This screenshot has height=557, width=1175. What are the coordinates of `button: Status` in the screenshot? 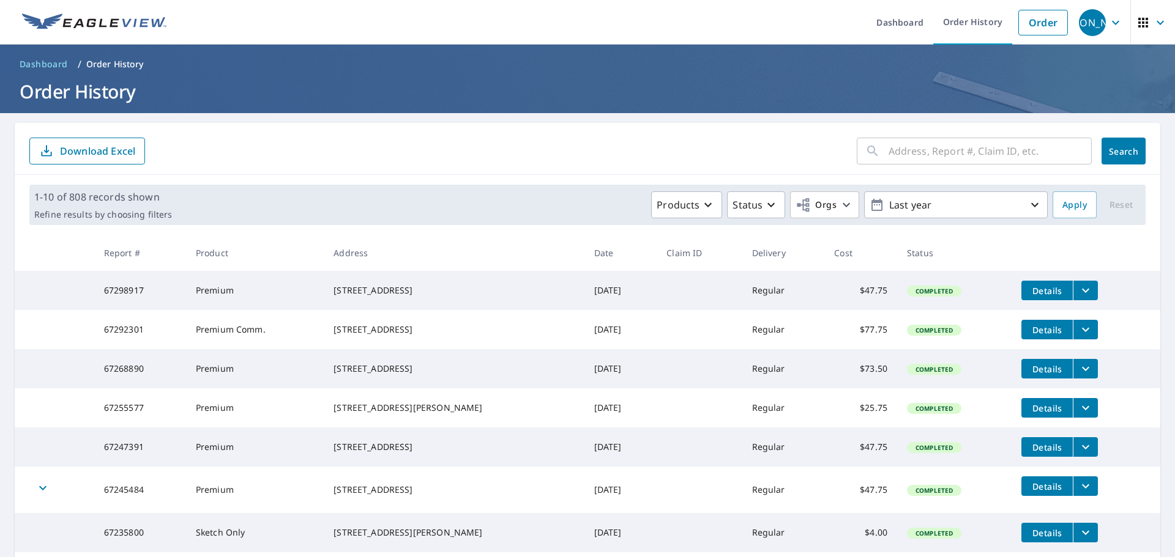 It's located at (756, 205).